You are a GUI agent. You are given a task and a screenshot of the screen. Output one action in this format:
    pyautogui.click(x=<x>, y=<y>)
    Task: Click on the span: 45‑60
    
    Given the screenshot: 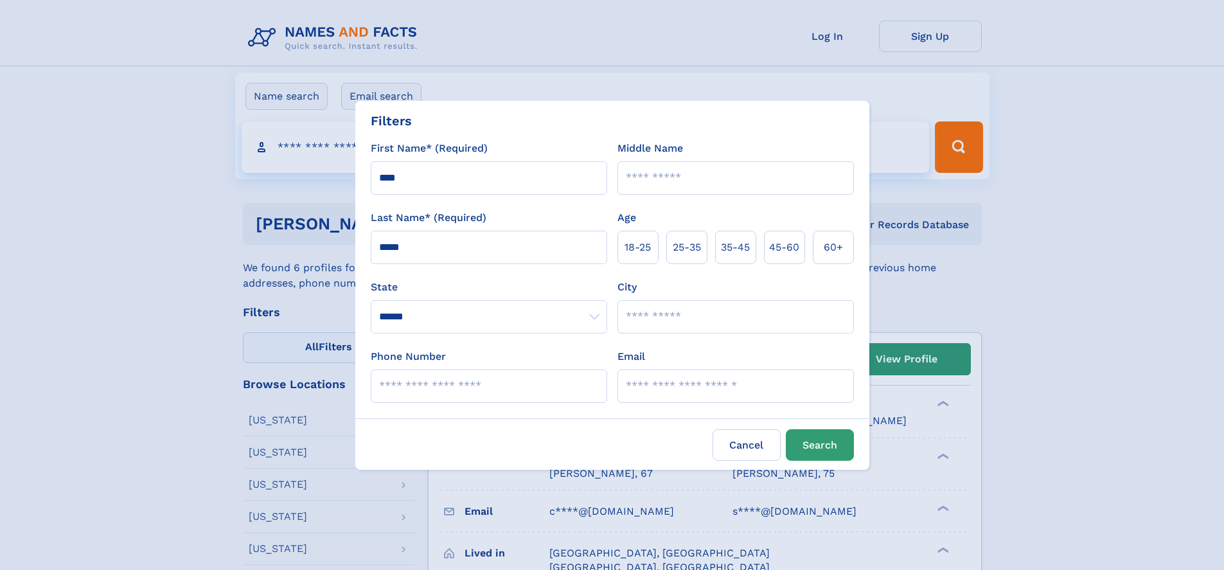 What is the action you would take?
    pyautogui.click(x=784, y=247)
    